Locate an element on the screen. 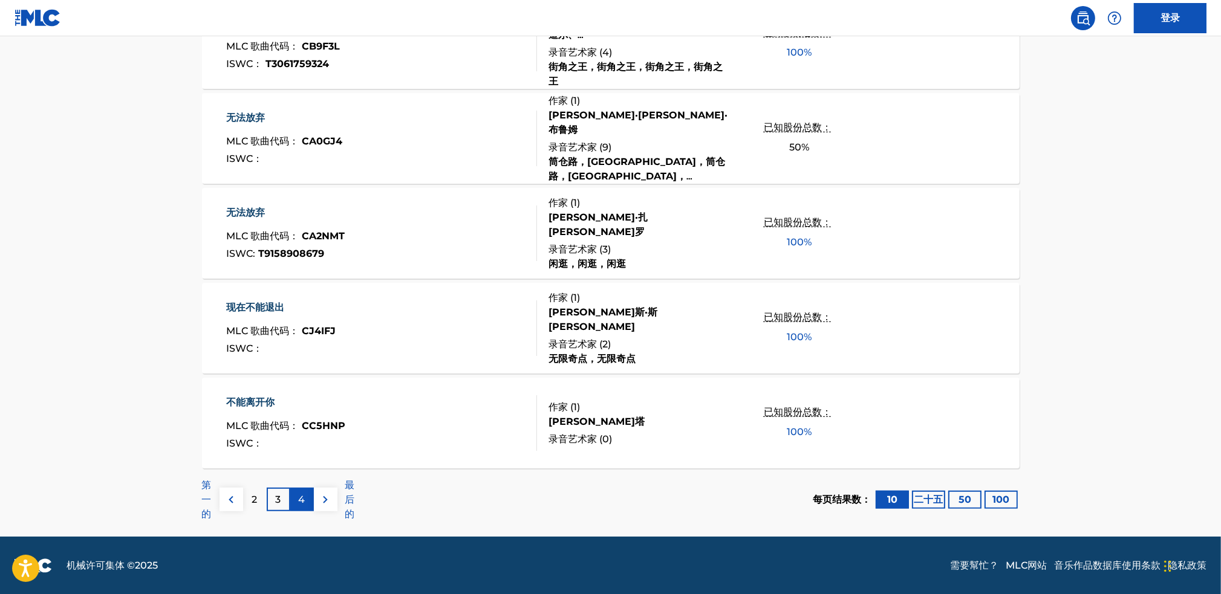  font: CC5HNP is located at coordinates (324, 426).